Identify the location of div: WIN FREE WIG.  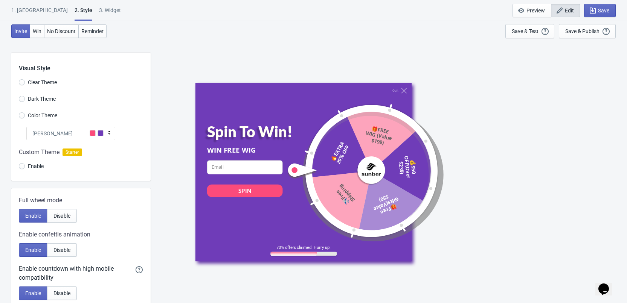
(244, 150).